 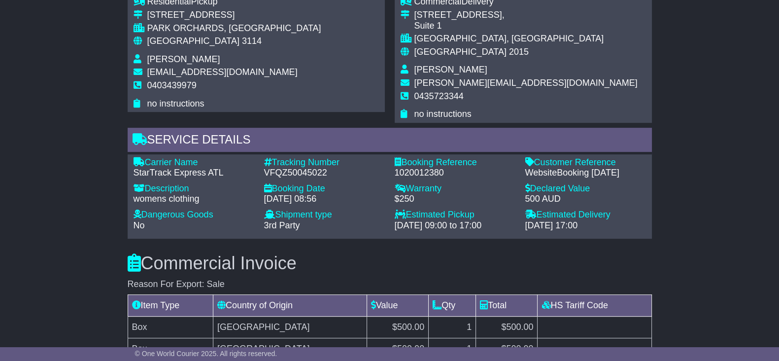 I want to click on div: Customer Reference, so click(x=585, y=163).